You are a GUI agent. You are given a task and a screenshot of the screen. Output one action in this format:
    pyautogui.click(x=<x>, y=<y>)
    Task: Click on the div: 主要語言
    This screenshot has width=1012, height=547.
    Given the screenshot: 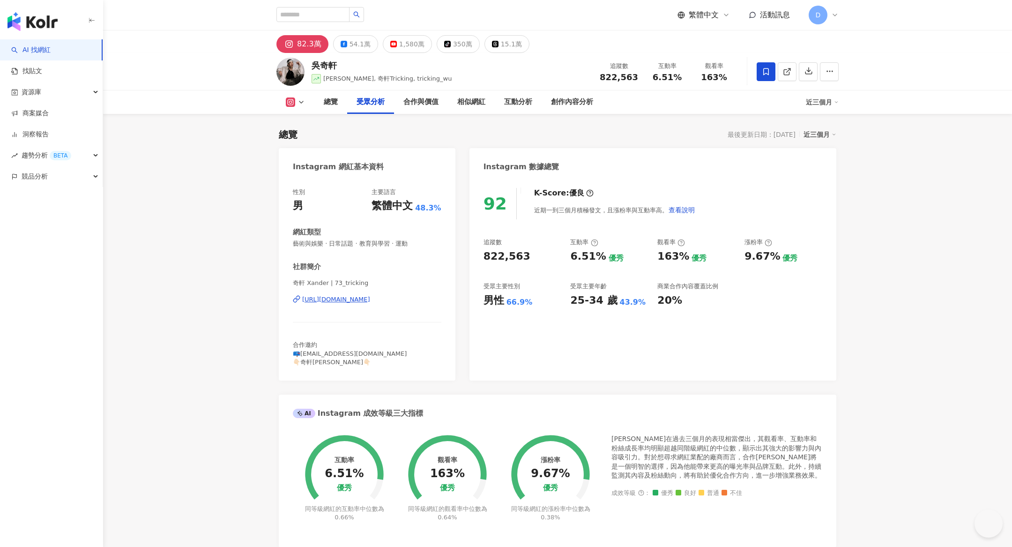 What is the action you would take?
    pyautogui.click(x=384, y=192)
    